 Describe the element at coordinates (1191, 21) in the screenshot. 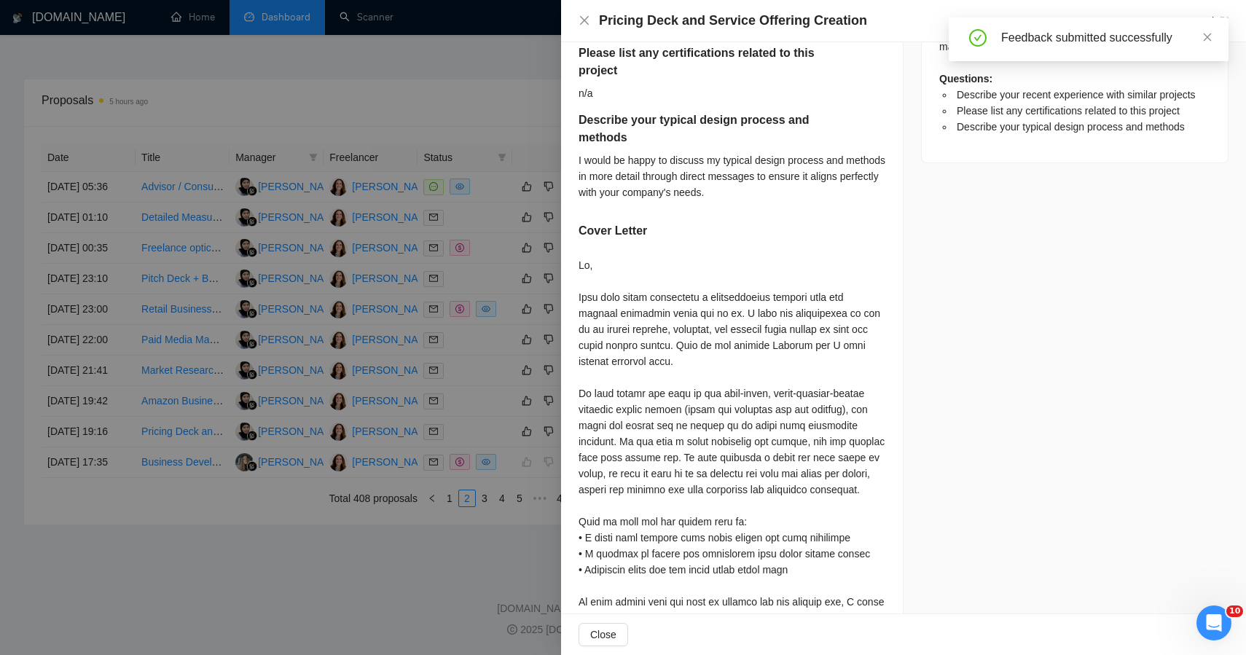

I see `a: Go to Upworkexport` at that location.